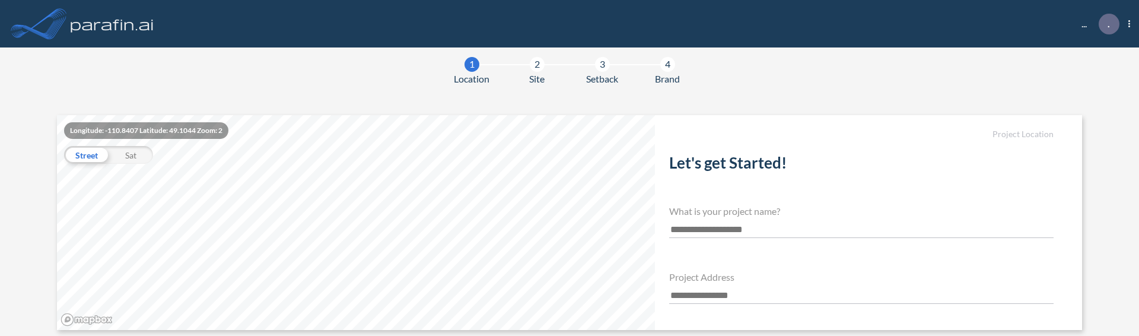 The width and height of the screenshot is (1139, 336). I want to click on span: Site, so click(537, 79).